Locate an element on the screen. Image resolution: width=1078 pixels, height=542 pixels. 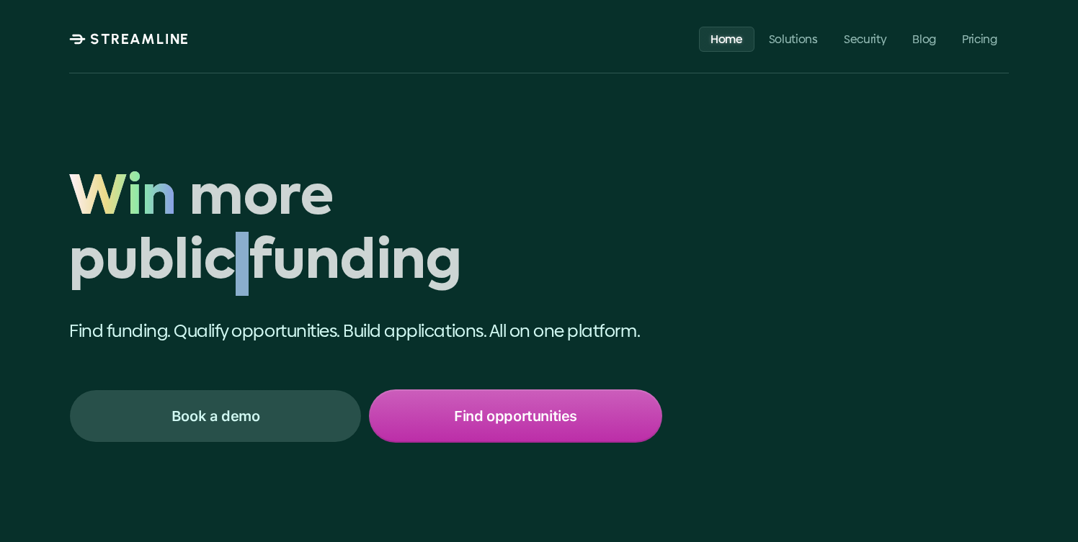
a: Pricing is located at coordinates (979, 38).